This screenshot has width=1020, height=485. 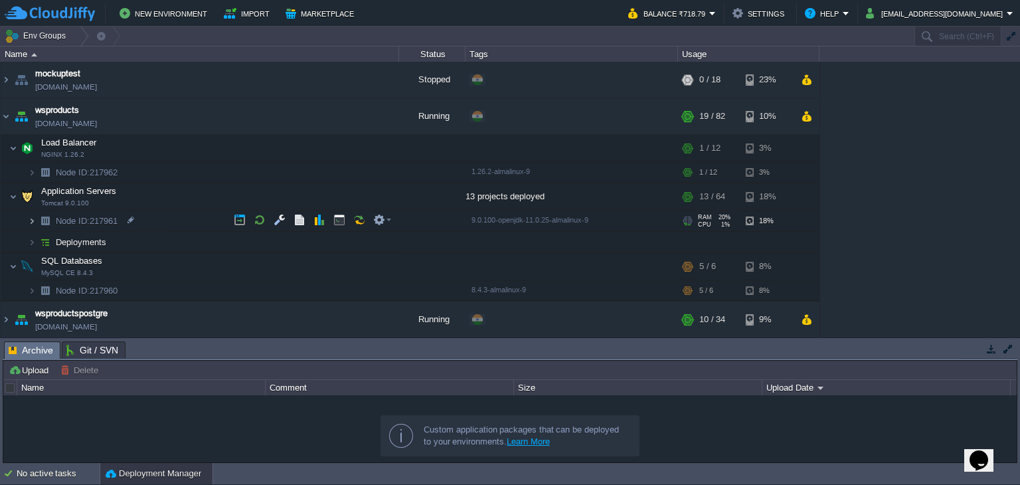 I want to click on a: wsproducts, so click(x=57, y=110).